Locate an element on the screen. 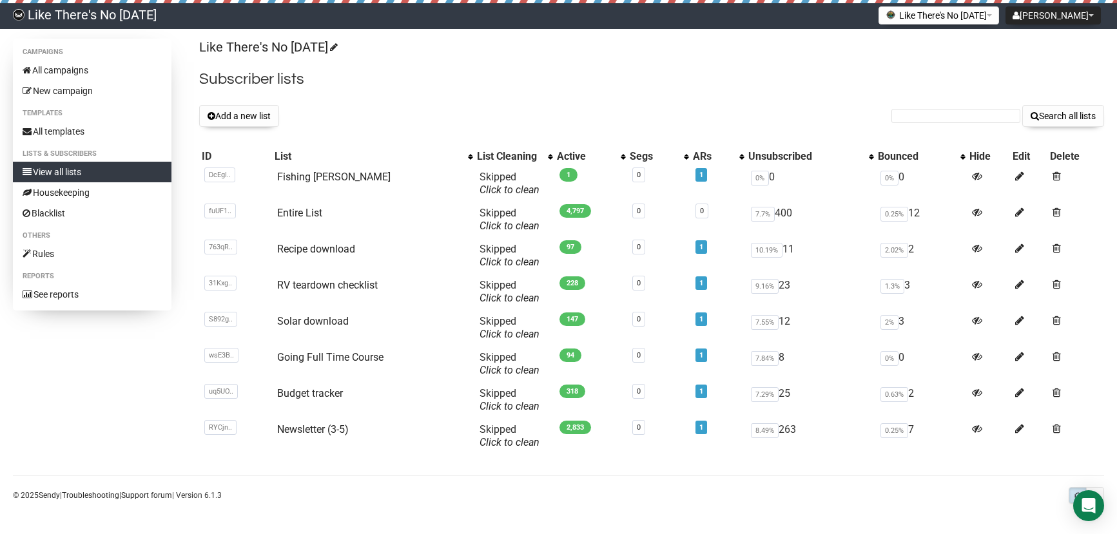  div: ID is located at coordinates (235, 157).